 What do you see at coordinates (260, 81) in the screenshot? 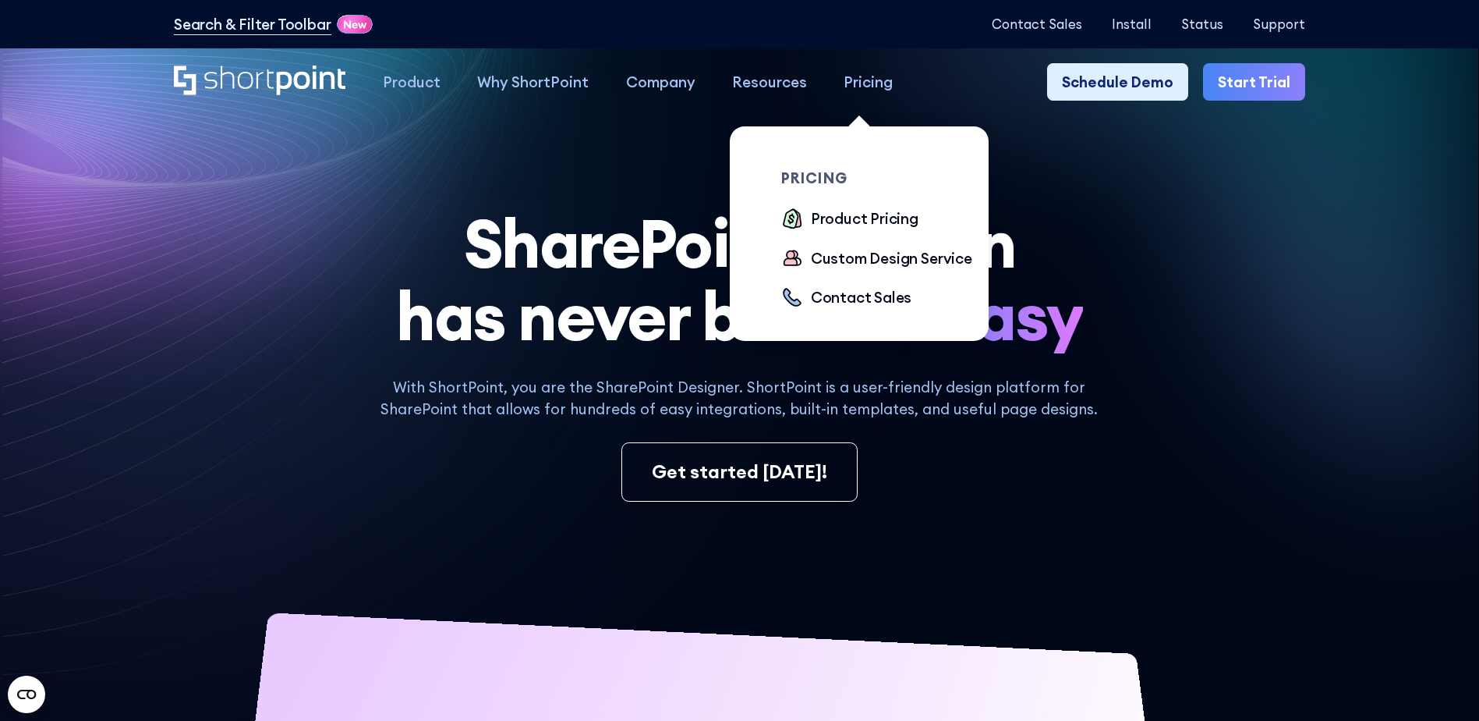
I see `a: Home` at bounding box center [260, 81].